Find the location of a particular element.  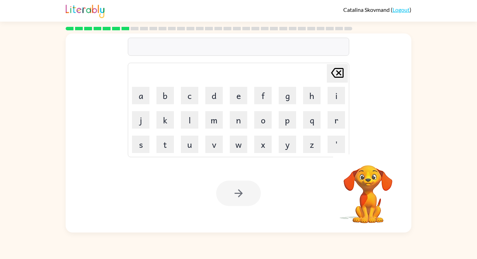

button: m is located at coordinates (214, 120).